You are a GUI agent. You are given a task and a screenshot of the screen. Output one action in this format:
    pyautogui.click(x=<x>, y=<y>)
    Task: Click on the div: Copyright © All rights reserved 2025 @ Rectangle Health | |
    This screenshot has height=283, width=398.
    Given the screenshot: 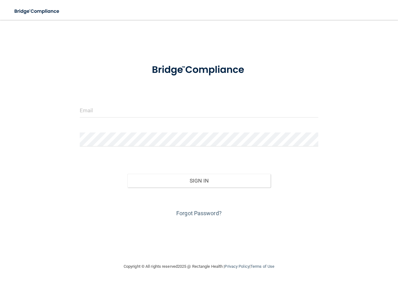 What is the action you would take?
    pyautogui.click(x=199, y=267)
    